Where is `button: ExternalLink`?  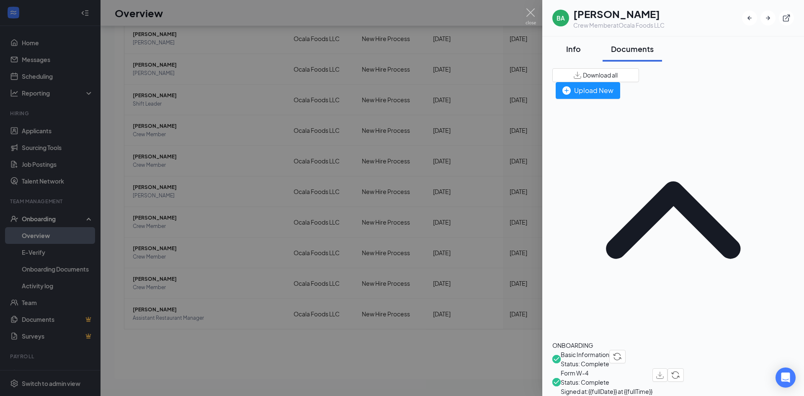 button: ExternalLink is located at coordinates (787, 18).